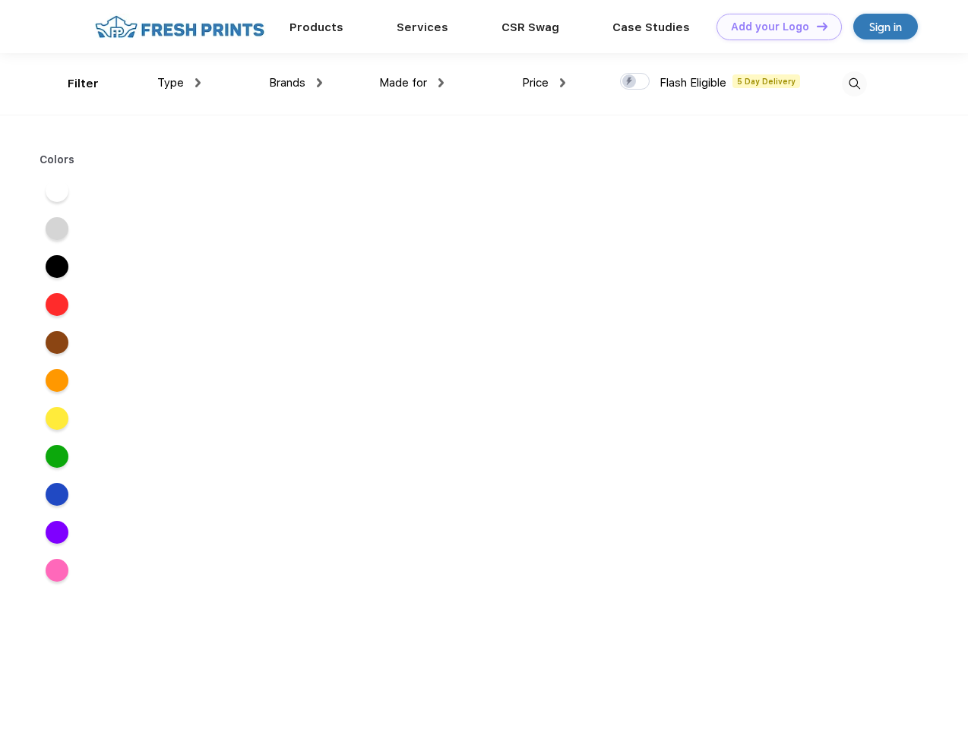 The width and height of the screenshot is (968, 729). Describe the element at coordinates (885, 27) in the screenshot. I see `a: Sign in` at that location.